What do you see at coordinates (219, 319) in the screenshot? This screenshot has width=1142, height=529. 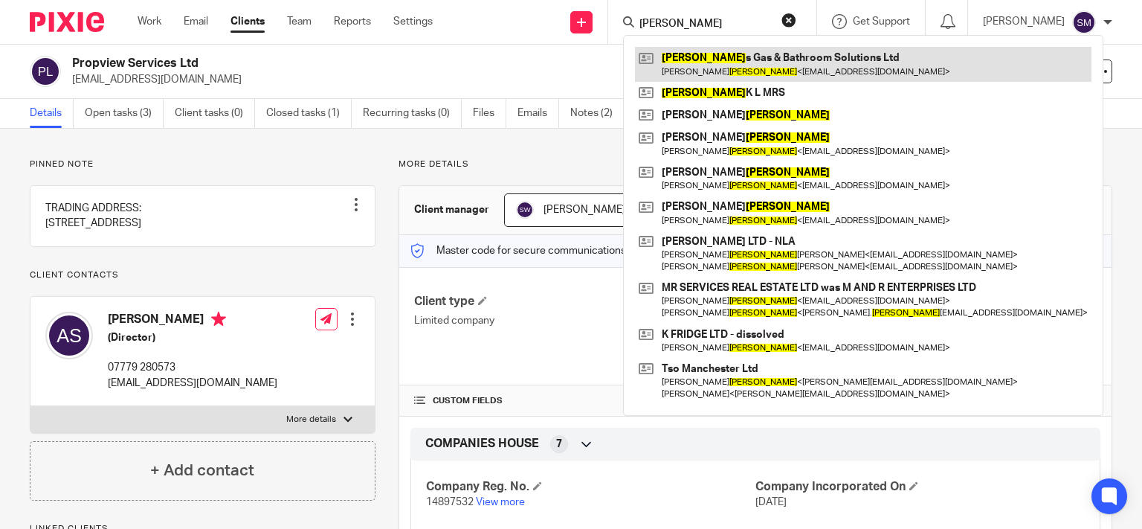 I see `i: Primary` at bounding box center [219, 319].